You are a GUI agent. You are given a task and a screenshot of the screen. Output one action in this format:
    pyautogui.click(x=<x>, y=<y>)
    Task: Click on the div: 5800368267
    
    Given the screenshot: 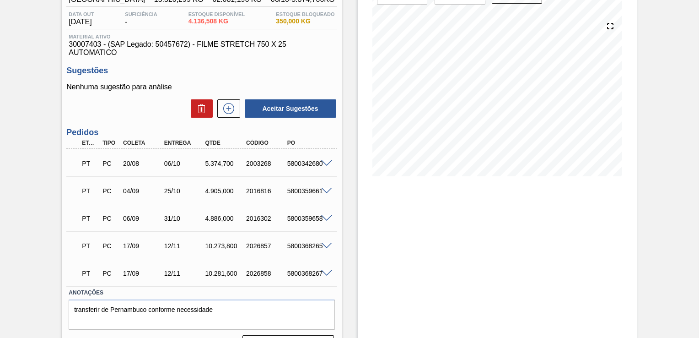 What is the action you would take?
    pyautogui.click(x=308, y=273)
    